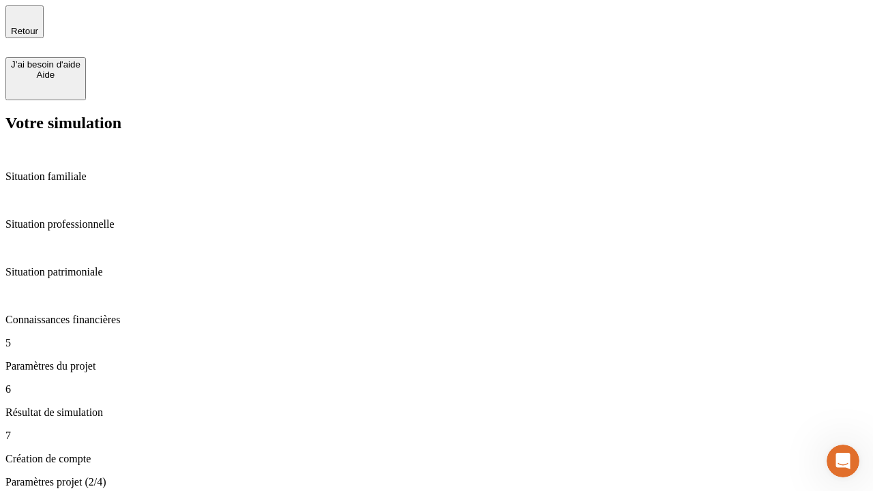 This screenshot has width=873, height=491. I want to click on p: 5, so click(436, 343).